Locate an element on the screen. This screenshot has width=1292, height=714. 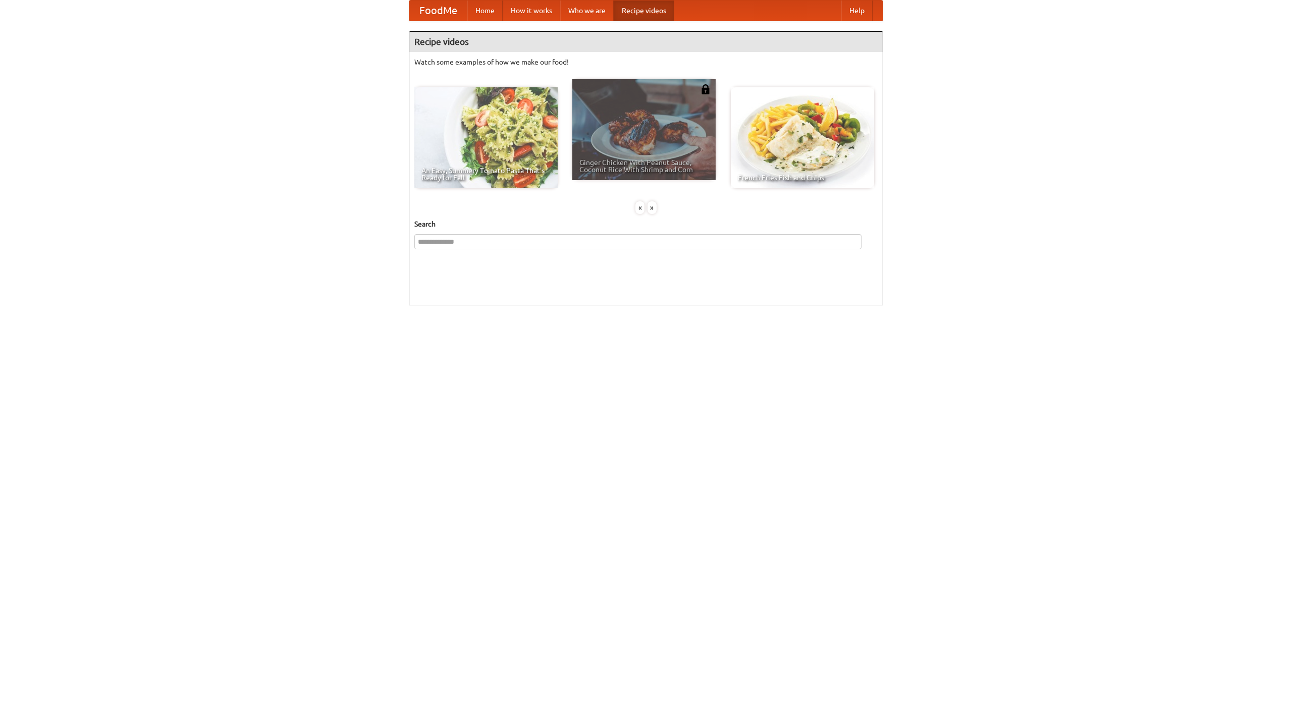
a: How it works is located at coordinates (532, 11).